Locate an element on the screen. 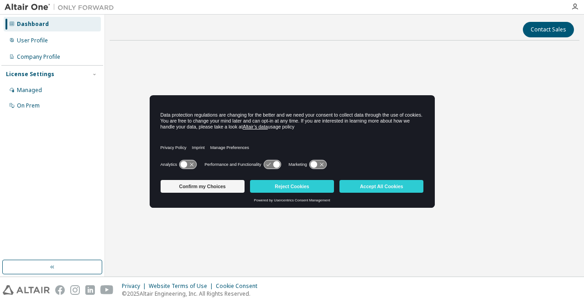  img: linkedin.svg is located at coordinates (90, 290).